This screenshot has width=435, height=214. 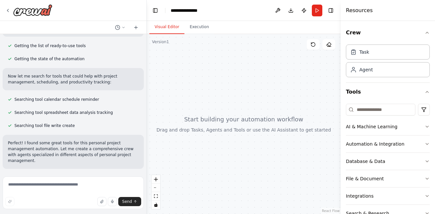 What do you see at coordinates (387, 161) in the screenshot?
I see `button: Database & Data` at bounding box center [387, 161].